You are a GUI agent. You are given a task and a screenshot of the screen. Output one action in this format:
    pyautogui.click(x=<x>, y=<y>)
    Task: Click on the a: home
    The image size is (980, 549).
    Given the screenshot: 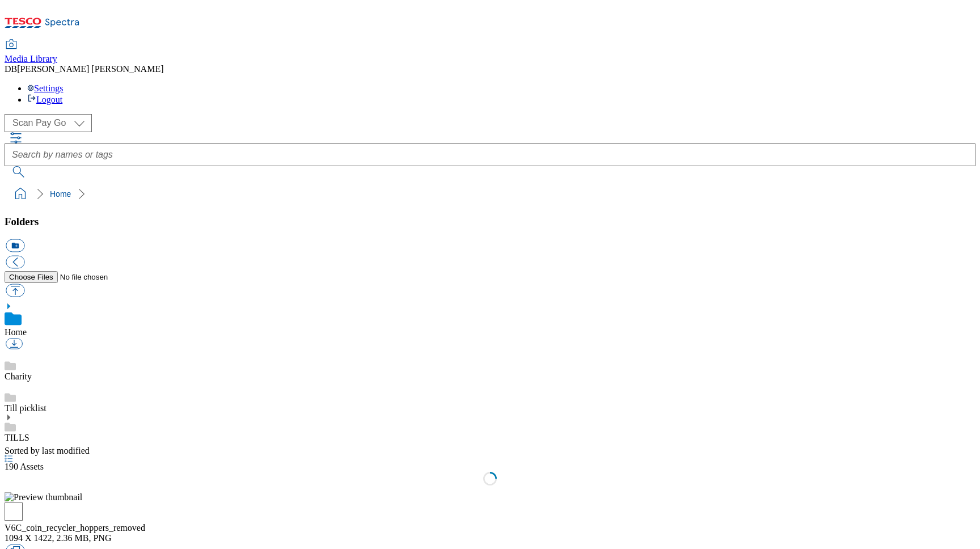 What is the action you would take?
    pyautogui.click(x=20, y=194)
    